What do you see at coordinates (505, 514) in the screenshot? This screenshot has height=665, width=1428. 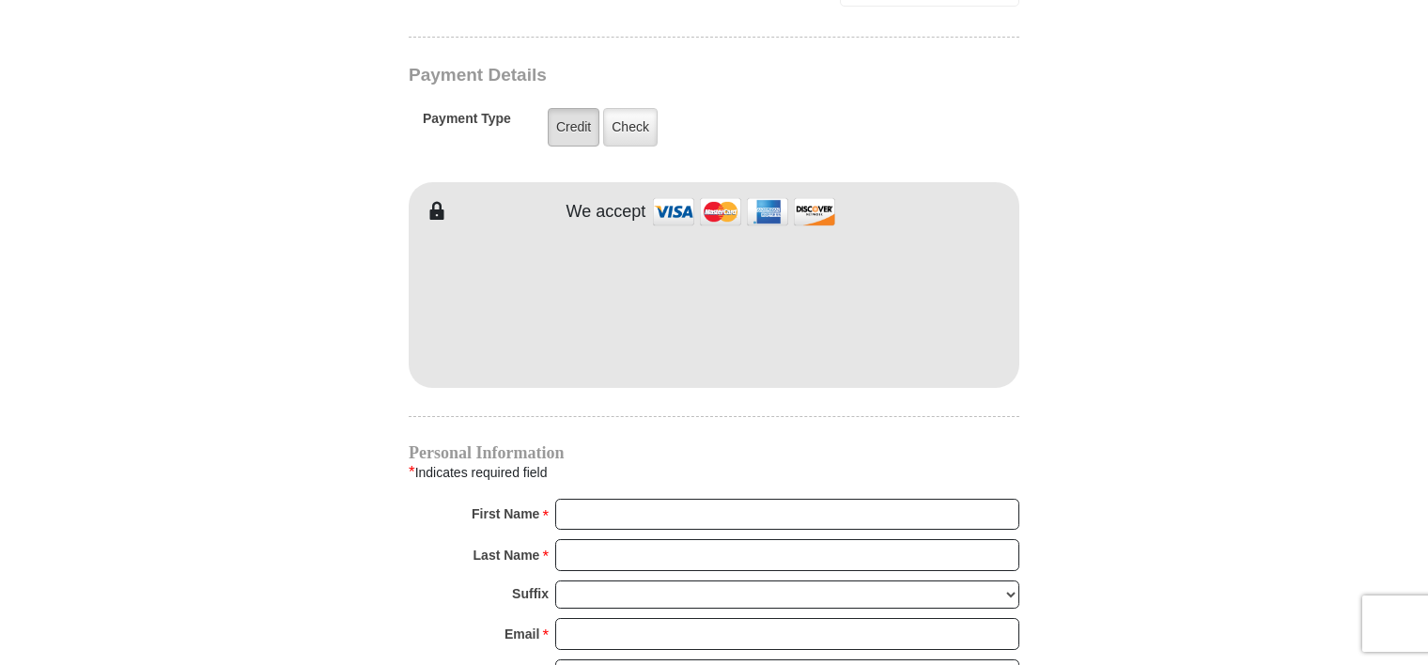 I see `strong: First Name` at bounding box center [505, 514].